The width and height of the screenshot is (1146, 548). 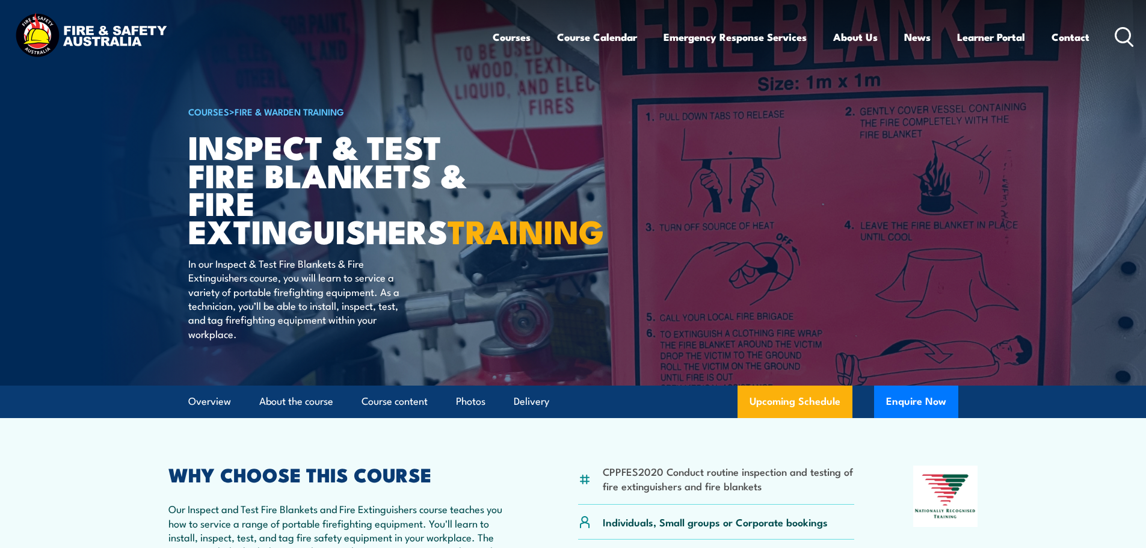 What do you see at coordinates (1070, 37) in the screenshot?
I see `a: Contact` at bounding box center [1070, 37].